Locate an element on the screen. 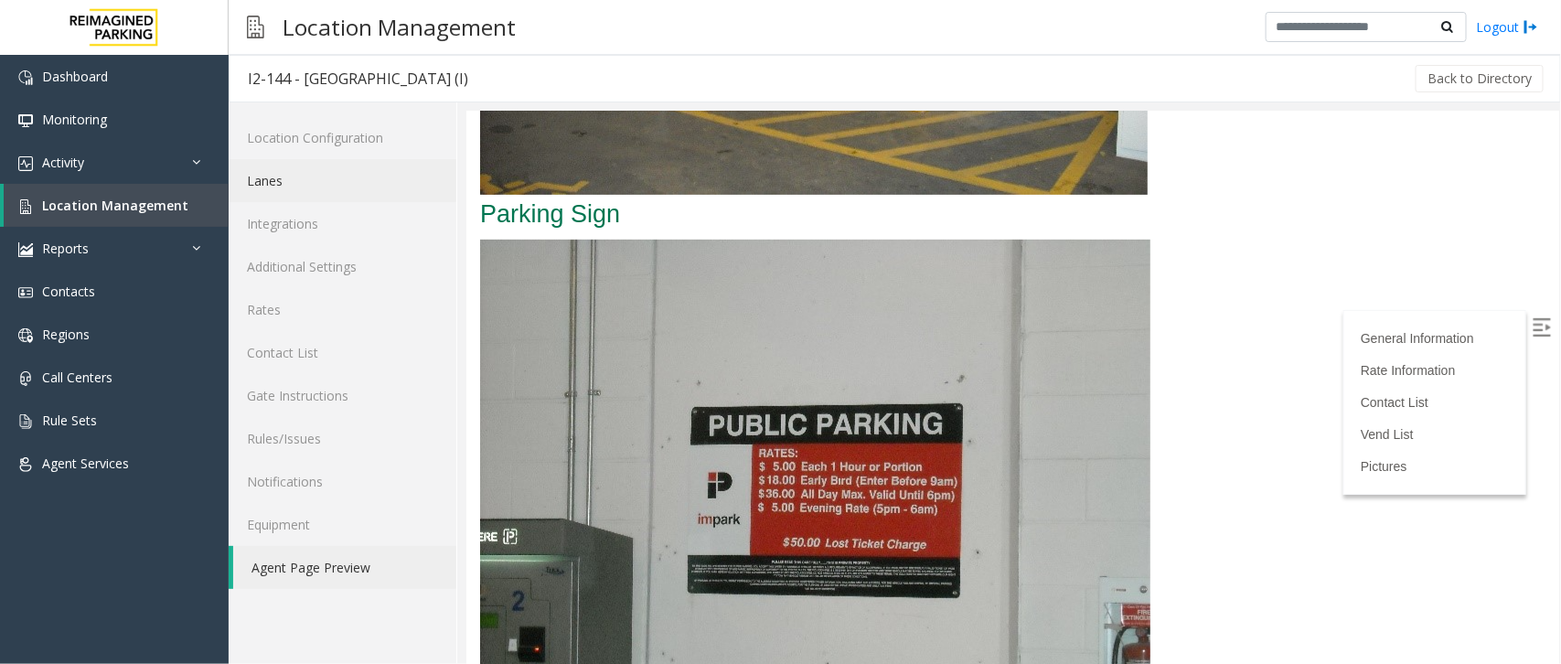  span: Call Centers is located at coordinates (77, 377).